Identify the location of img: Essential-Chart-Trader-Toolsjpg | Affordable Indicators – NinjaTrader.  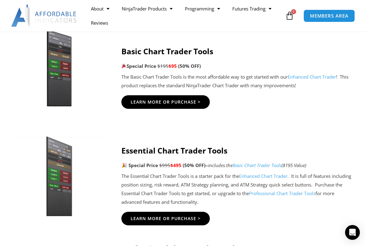
(59, 176).